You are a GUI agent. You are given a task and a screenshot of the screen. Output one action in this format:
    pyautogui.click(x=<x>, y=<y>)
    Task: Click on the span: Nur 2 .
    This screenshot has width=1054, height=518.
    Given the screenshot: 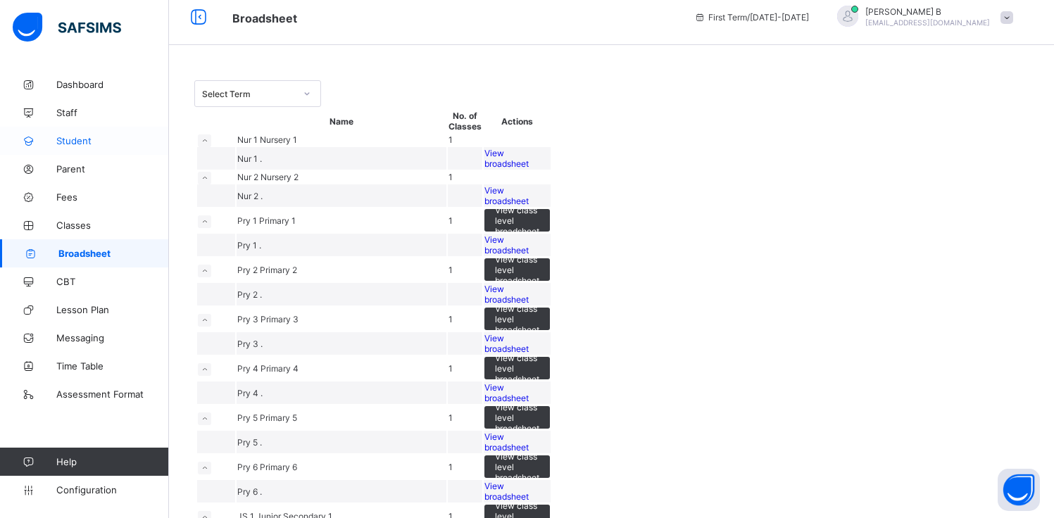 What is the action you would take?
    pyautogui.click(x=250, y=196)
    